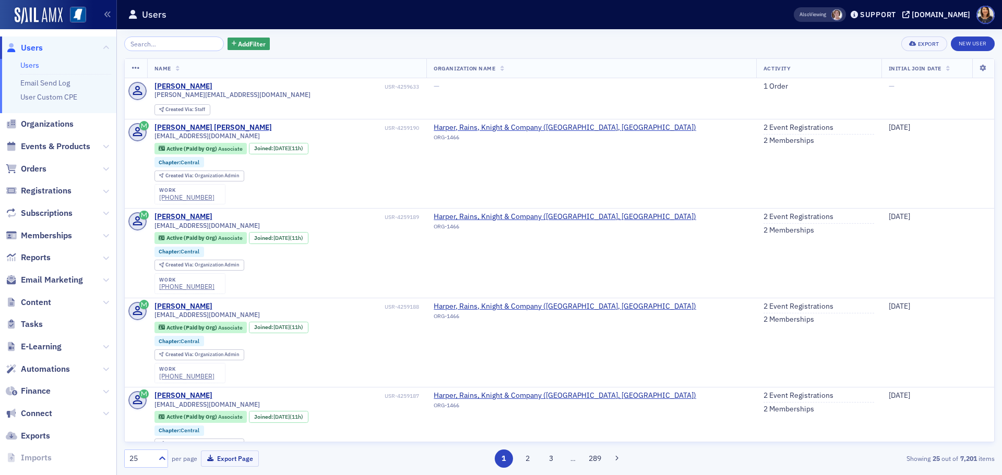 Image resolution: width=1002 pixels, height=475 pixels. What do you see at coordinates (32, 48) in the screenshot?
I see `span: Users` at bounding box center [32, 48].